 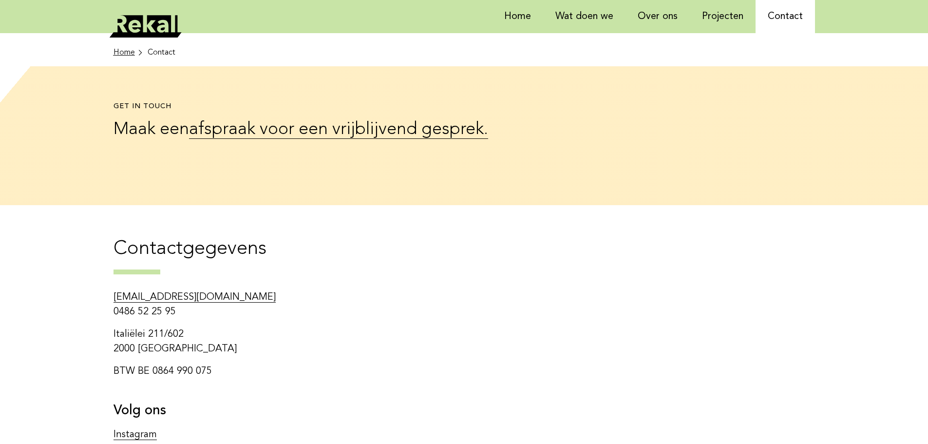 What do you see at coordinates (312, 107) in the screenshot?
I see `h1: Get in touch` at bounding box center [312, 107].